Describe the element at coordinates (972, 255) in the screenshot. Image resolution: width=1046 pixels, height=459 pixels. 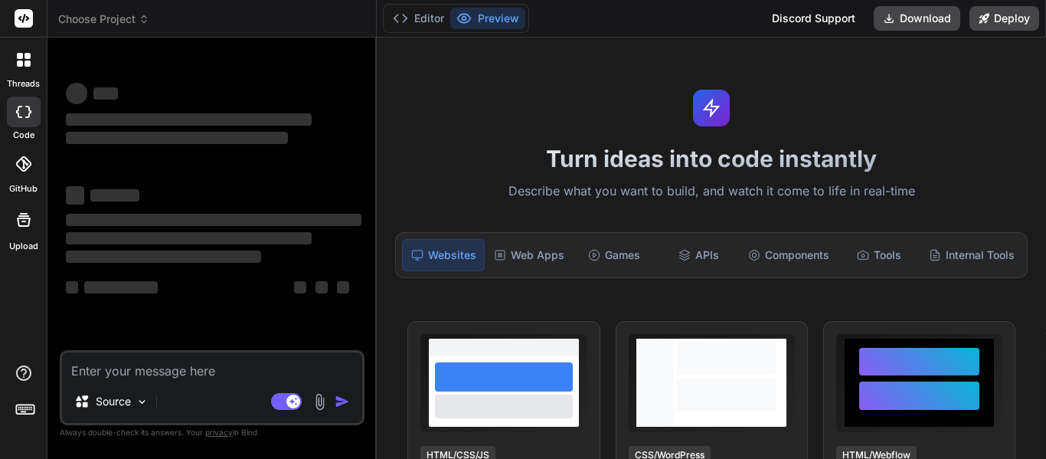
I see `div: Internal Tools` at that location.